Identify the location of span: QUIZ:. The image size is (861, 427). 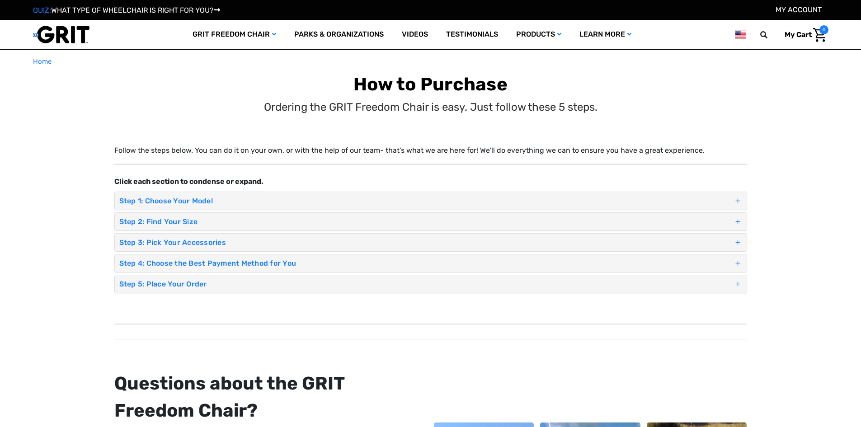
(42, 10).